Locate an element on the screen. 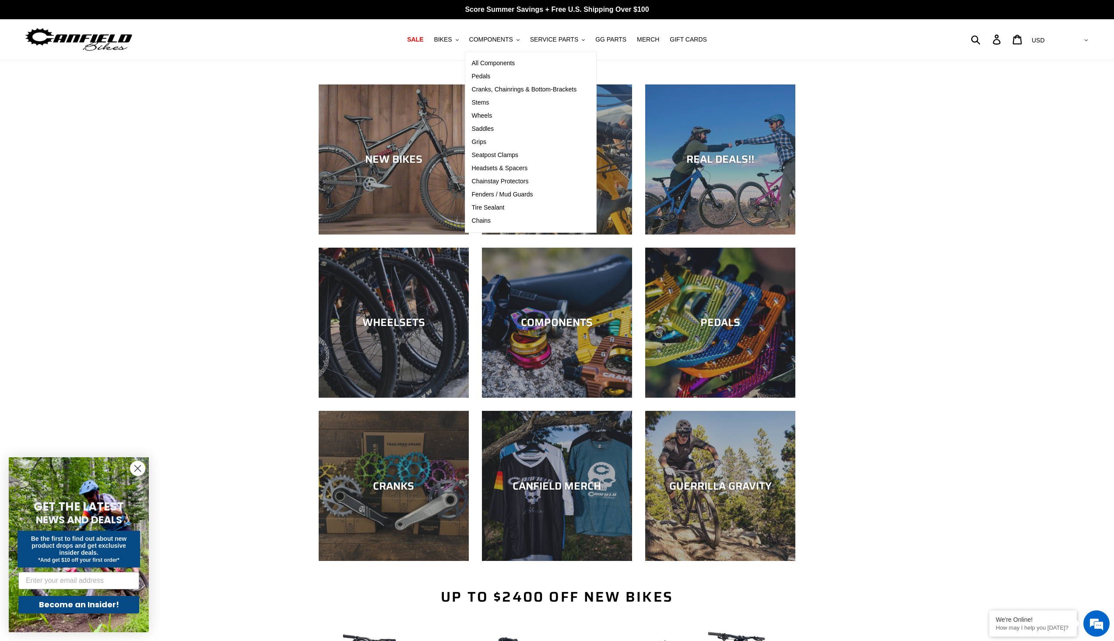 The image size is (1114, 641). div: CRANKS is located at coordinates (393, 486).